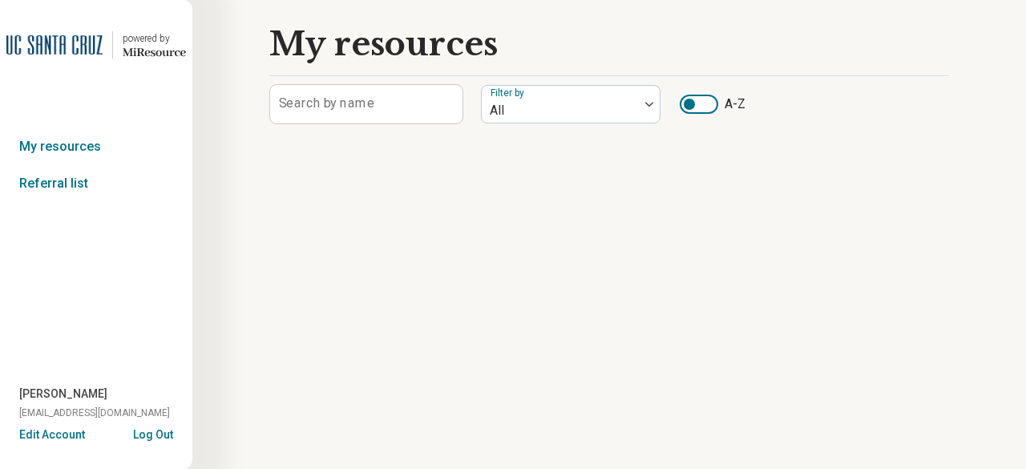  What do you see at coordinates (153, 433) in the screenshot?
I see `button: Log Out` at bounding box center [153, 433].